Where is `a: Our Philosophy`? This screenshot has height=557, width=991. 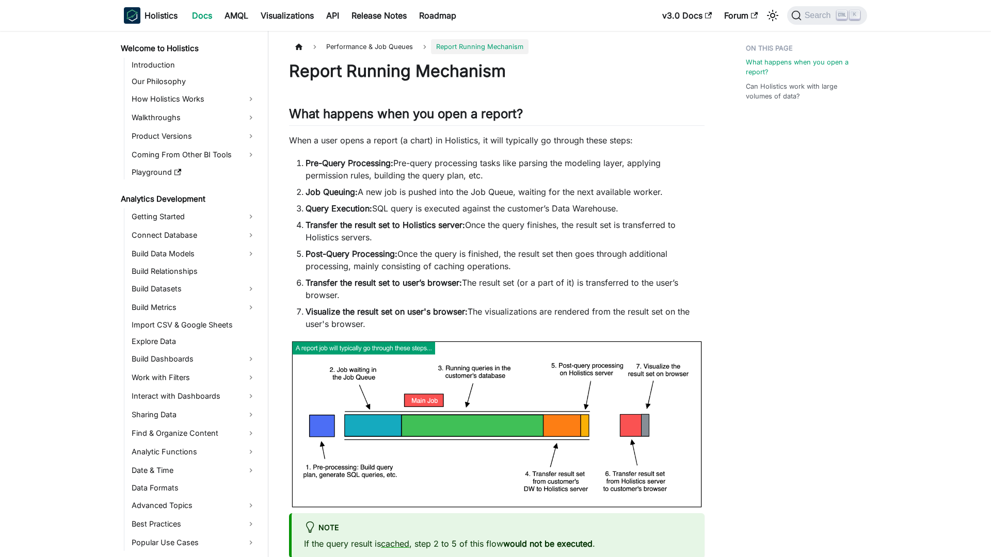
a: Our Philosophy is located at coordinates (194, 82).